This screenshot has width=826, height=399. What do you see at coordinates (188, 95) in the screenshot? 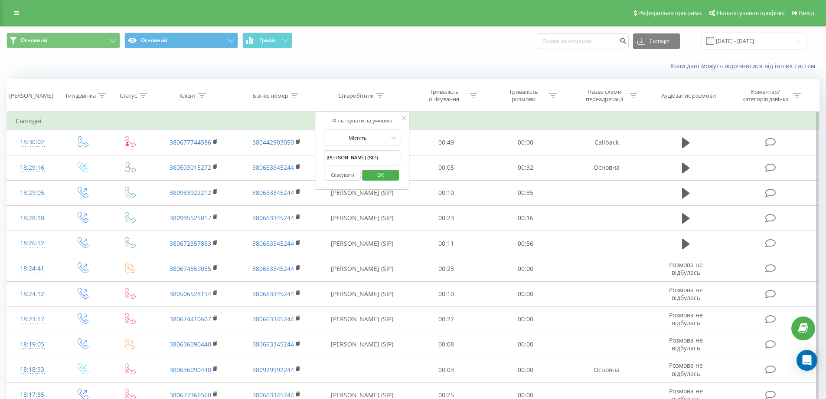
I see `div: Клієнт` at bounding box center [188, 95].